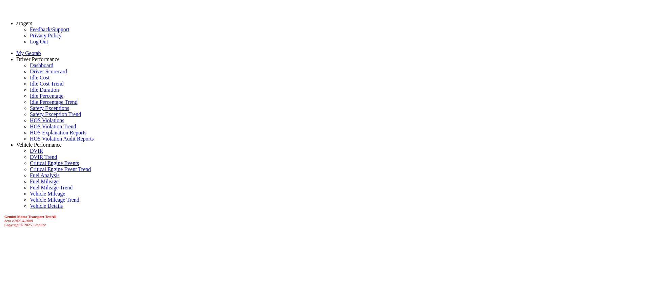 The width and height of the screenshot is (651, 295). Describe the element at coordinates (38, 59) in the screenshot. I see `a: Driver Performance` at that location.